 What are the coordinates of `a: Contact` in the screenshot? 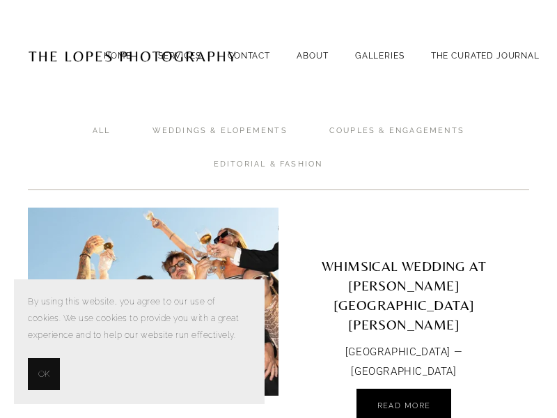 It's located at (248, 55).